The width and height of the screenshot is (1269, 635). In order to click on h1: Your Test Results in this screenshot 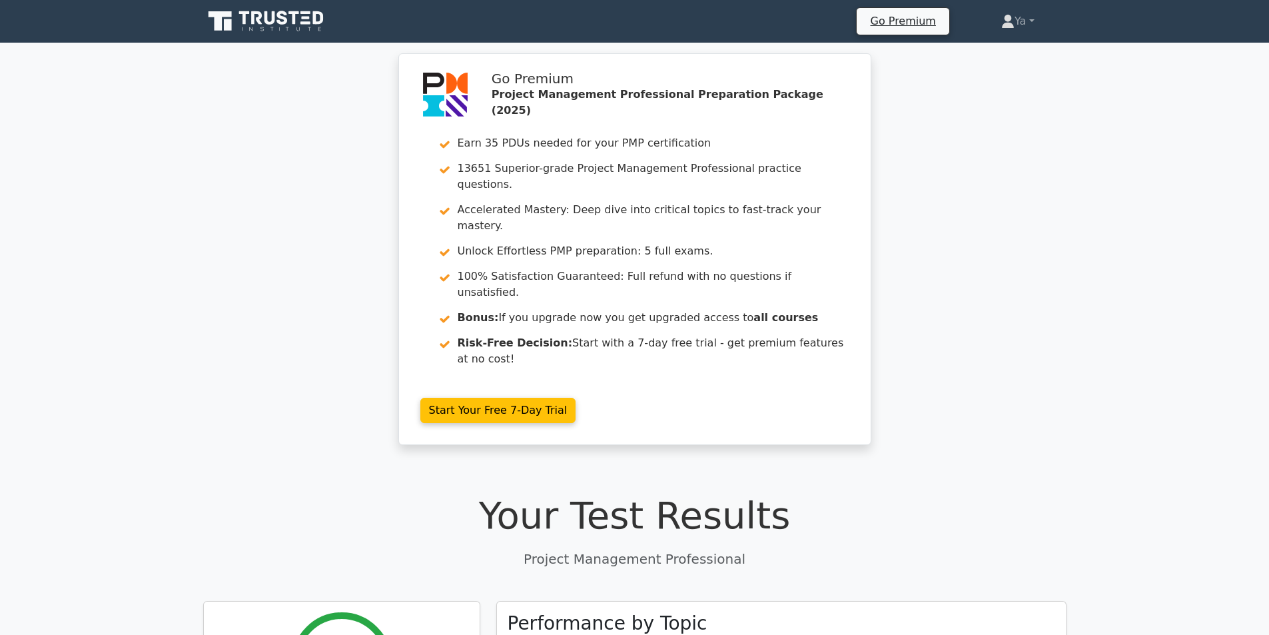, I will do `click(635, 515)`.